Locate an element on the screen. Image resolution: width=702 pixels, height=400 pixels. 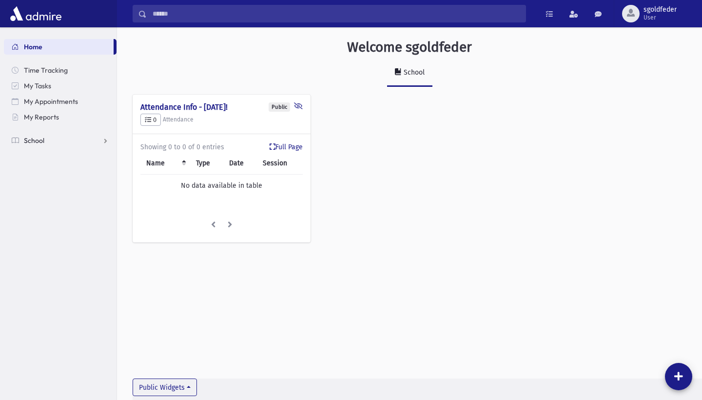
button: Public Widgets is located at coordinates (165, 387).